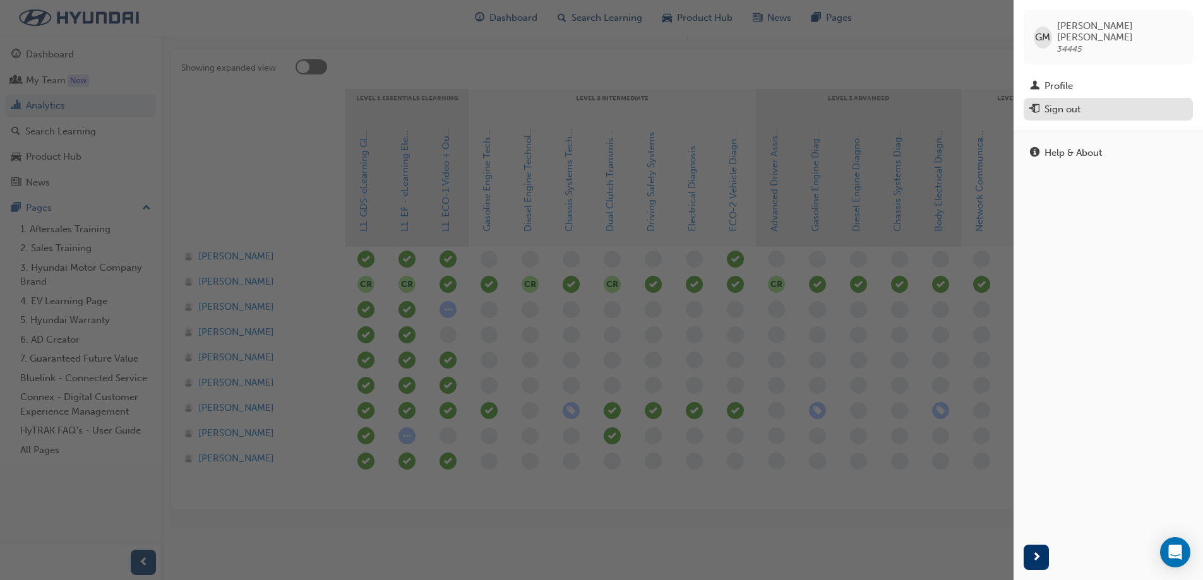 The height and width of the screenshot is (580, 1203). What do you see at coordinates (1070, 49) in the screenshot?
I see `span: 34445` at bounding box center [1070, 49].